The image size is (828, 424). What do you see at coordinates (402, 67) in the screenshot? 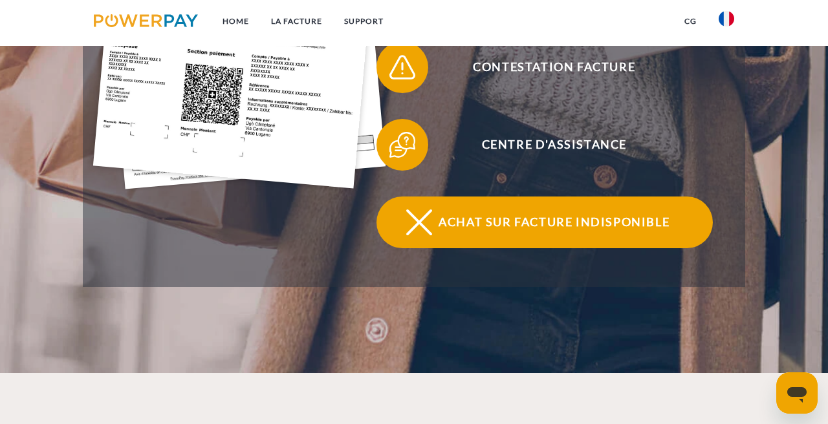
I see `img: qb_warning.svg` at bounding box center [402, 67].